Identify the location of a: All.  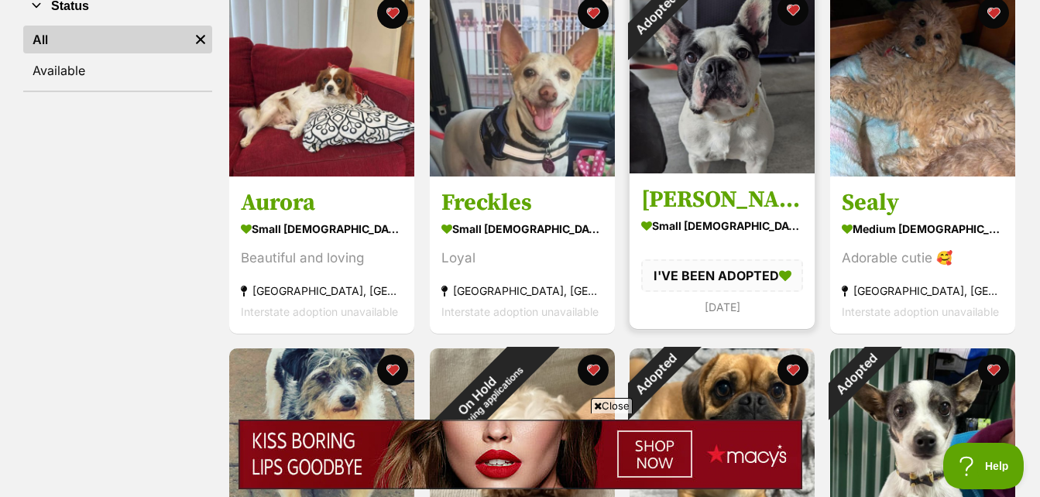
(106, 39).